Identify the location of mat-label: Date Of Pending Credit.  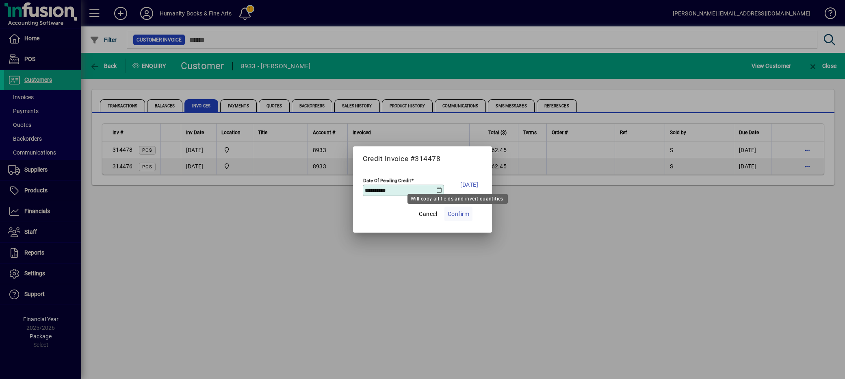
(387, 180).